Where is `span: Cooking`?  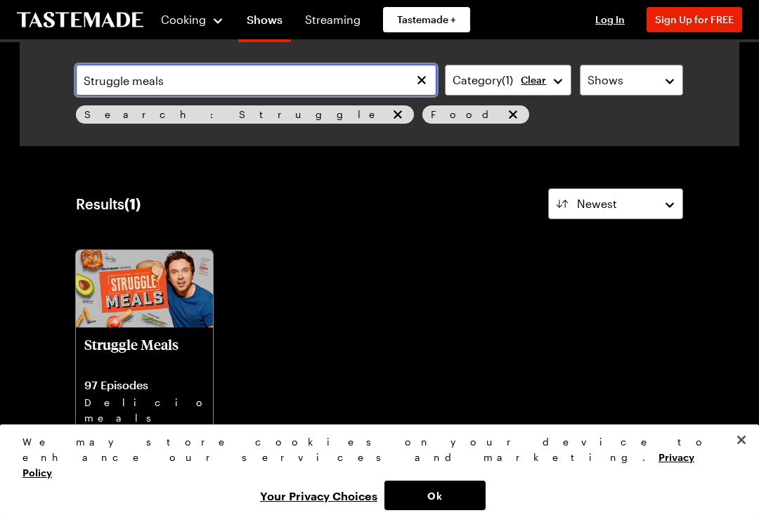 span: Cooking is located at coordinates (183, 19).